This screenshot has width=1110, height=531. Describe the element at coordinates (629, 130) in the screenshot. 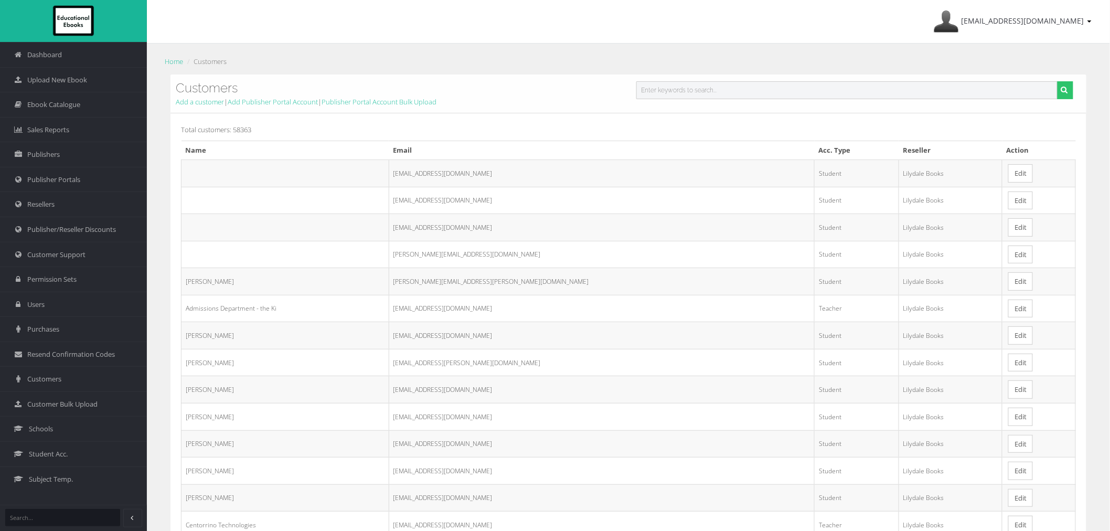

I see `p: Total customers: 58363` at that location.